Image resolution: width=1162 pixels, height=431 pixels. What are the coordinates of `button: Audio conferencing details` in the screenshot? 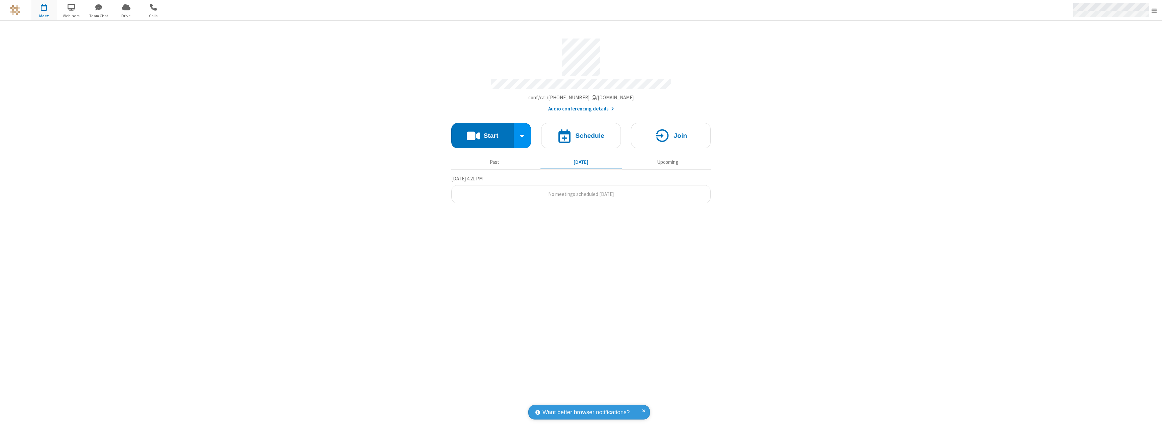 It's located at (581, 109).